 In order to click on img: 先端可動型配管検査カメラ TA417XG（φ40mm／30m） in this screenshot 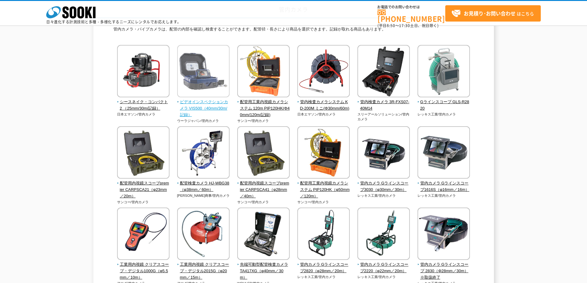, I will do `click(263, 235)`.